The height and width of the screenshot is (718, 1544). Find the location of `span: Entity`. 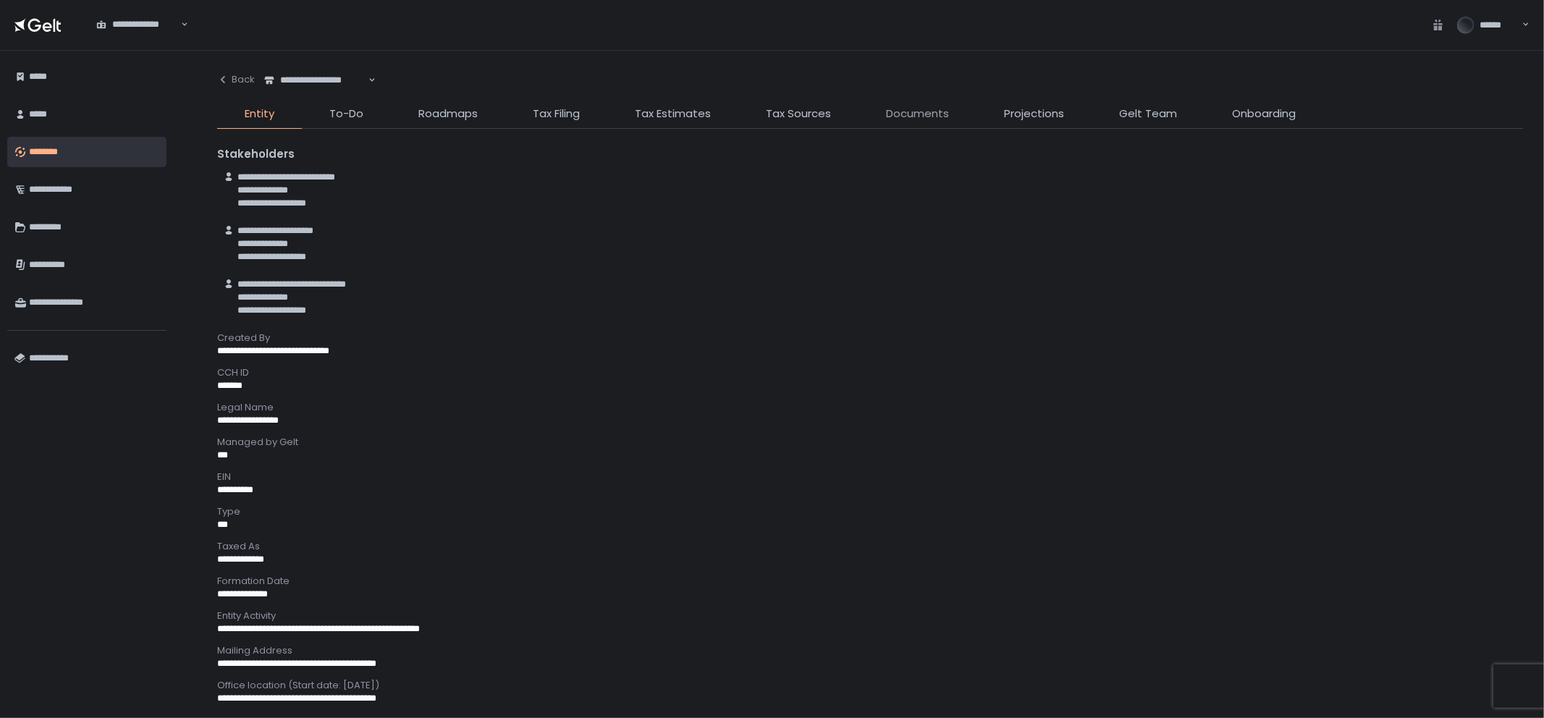

span: Entity is located at coordinates (259, 114).